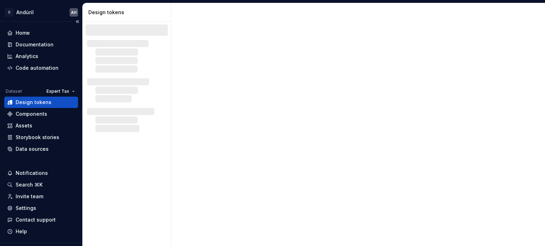  Describe the element at coordinates (41, 33) in the screenshot. I see `a: Home` at that location.